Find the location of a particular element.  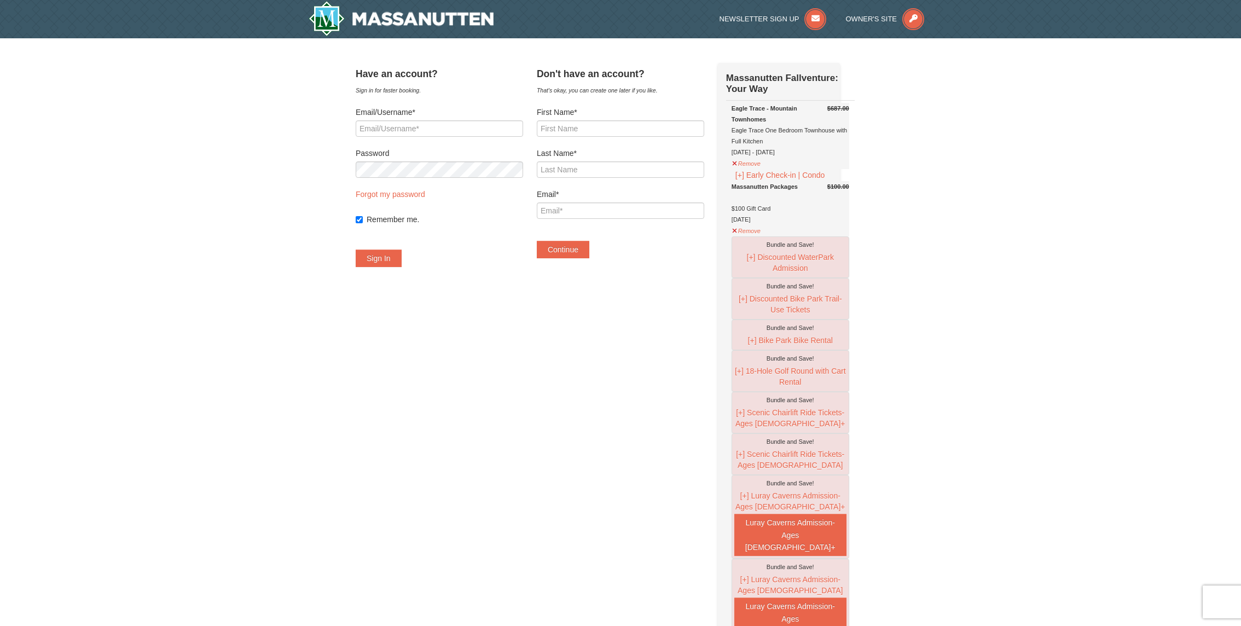

input: First Name is located at coordinates (621, 129).